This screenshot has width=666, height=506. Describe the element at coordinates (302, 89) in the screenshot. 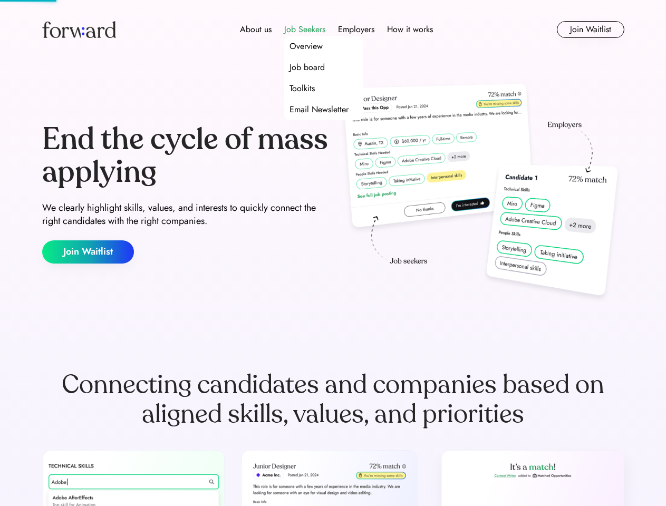

I see `div: Toolkits` at that location.